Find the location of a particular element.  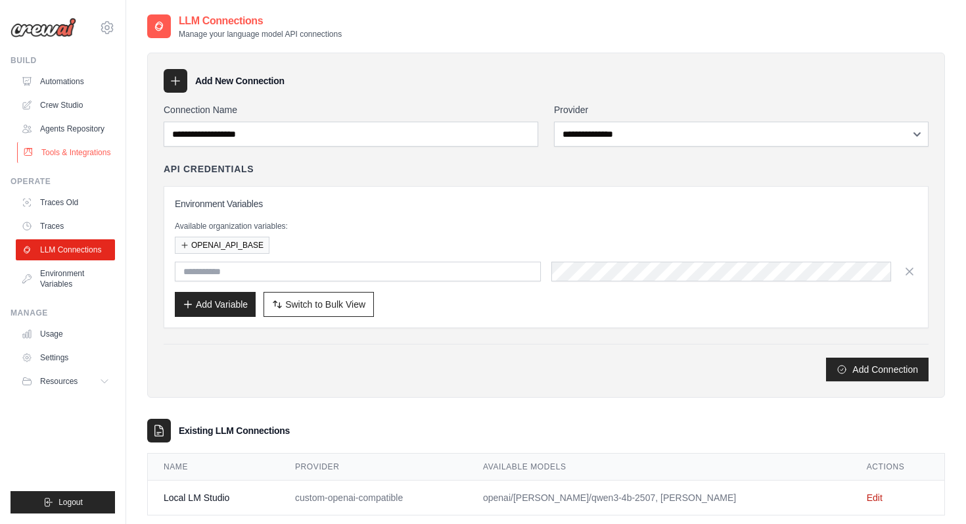

h3: Existing LLM Connections is located at coordinates (234, 430).